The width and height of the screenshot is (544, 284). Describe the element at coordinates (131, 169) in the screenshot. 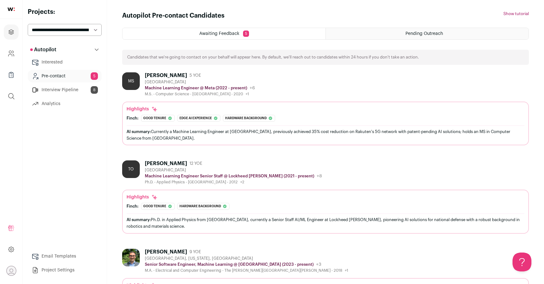

I see `div: TO` at that location.